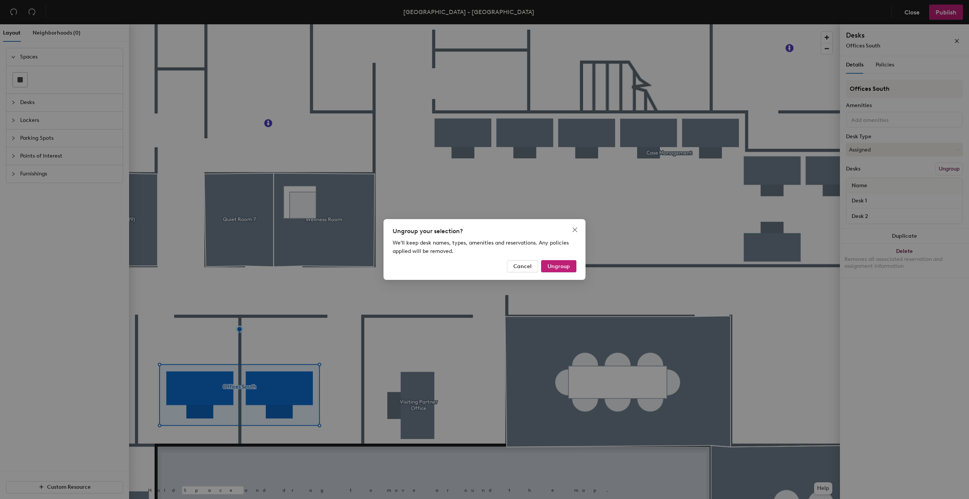 This screenshot has width=969, height=499. What do you see at coordinates (484, 231) in the screenshot?
I see `div: Ungroup your selection?` at bounding box center [484, 231].